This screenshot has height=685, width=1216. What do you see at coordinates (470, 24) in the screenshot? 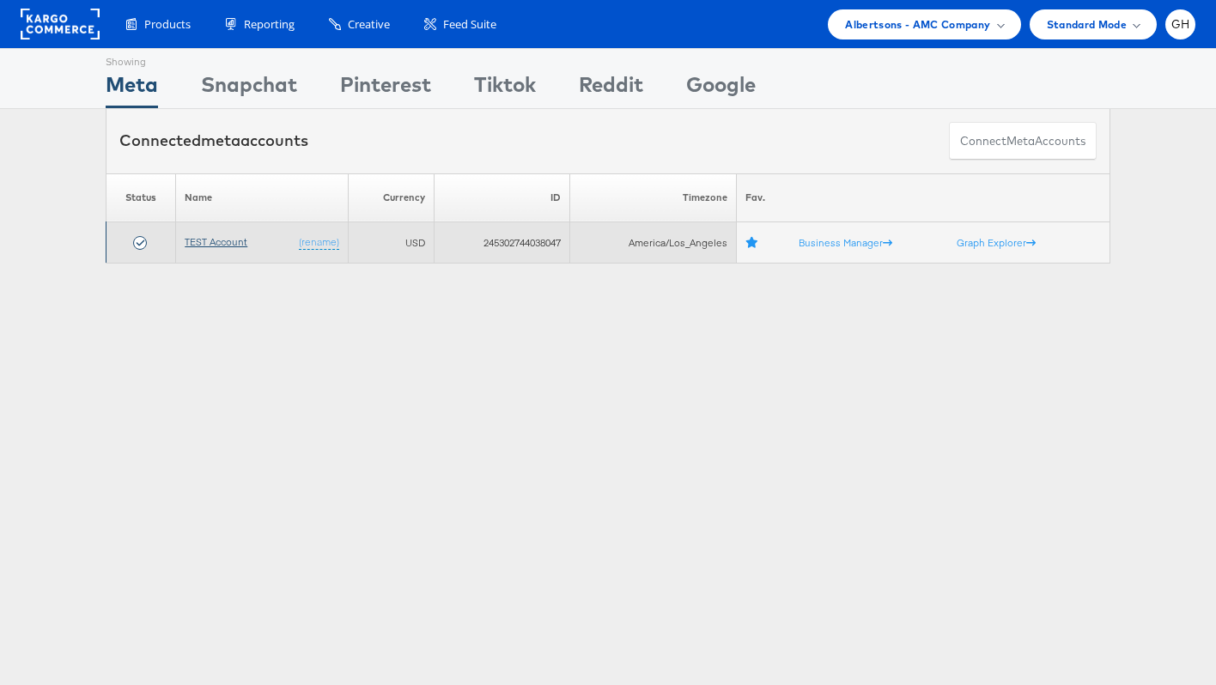
I see `span: Feed Suite` at bounding box center [470, 24].